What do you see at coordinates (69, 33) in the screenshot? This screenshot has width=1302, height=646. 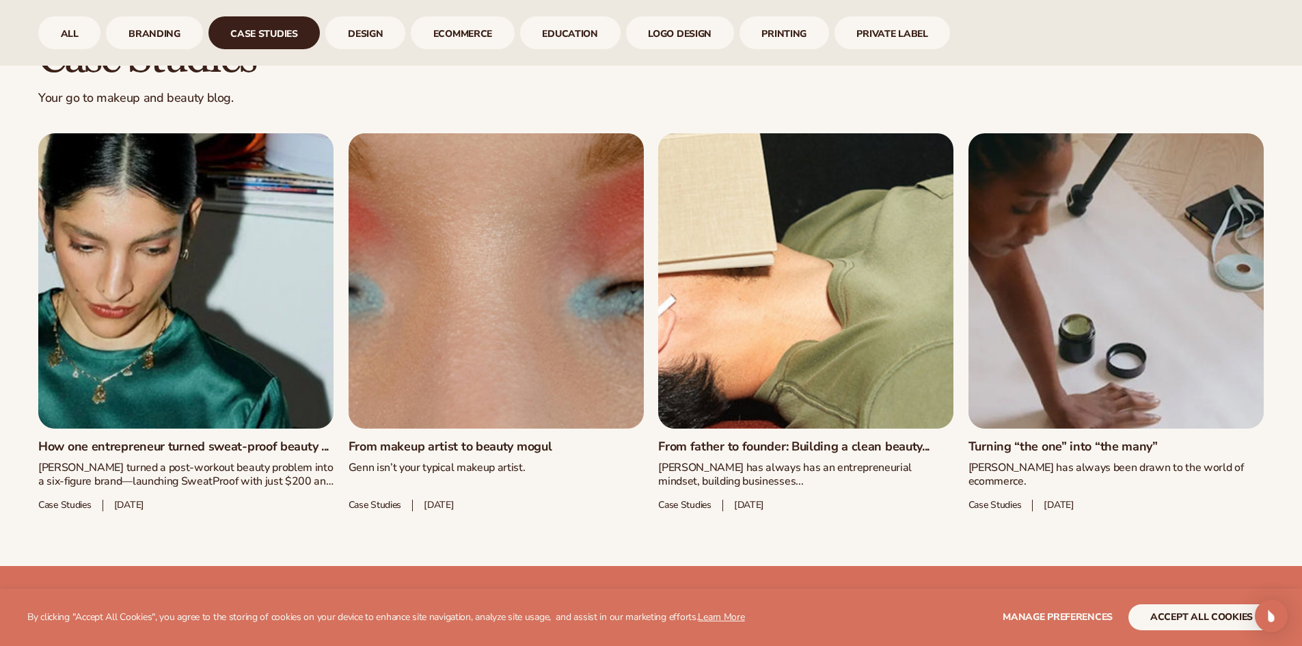 I see `div: 1 / 9` at bounding box center [69, 33].